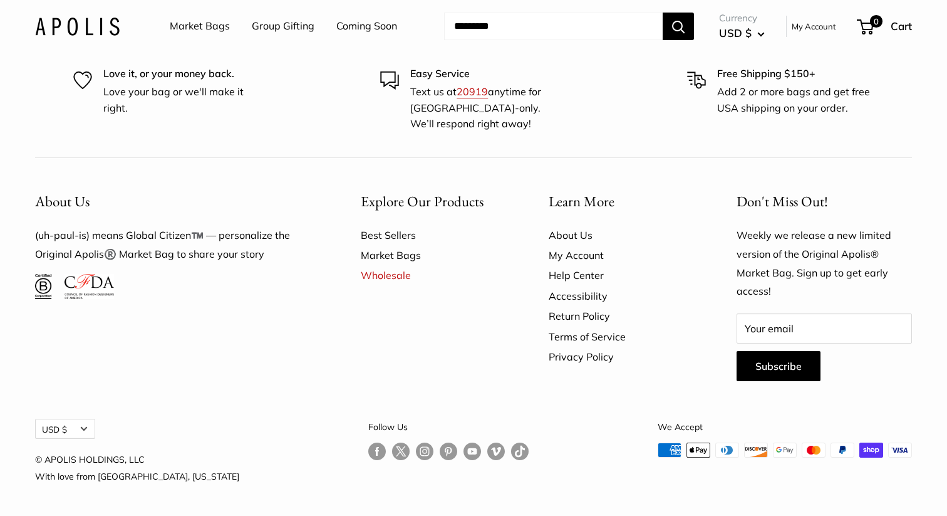  I want to click on p: Free Shipping $150+, so click(796, 74).